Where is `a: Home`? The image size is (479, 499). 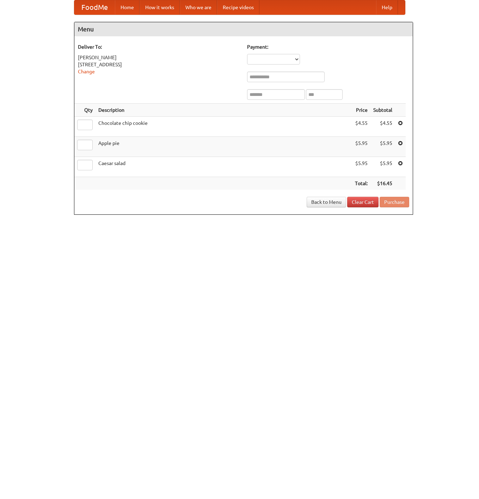
a: Home is located at coordinates (127, 7).